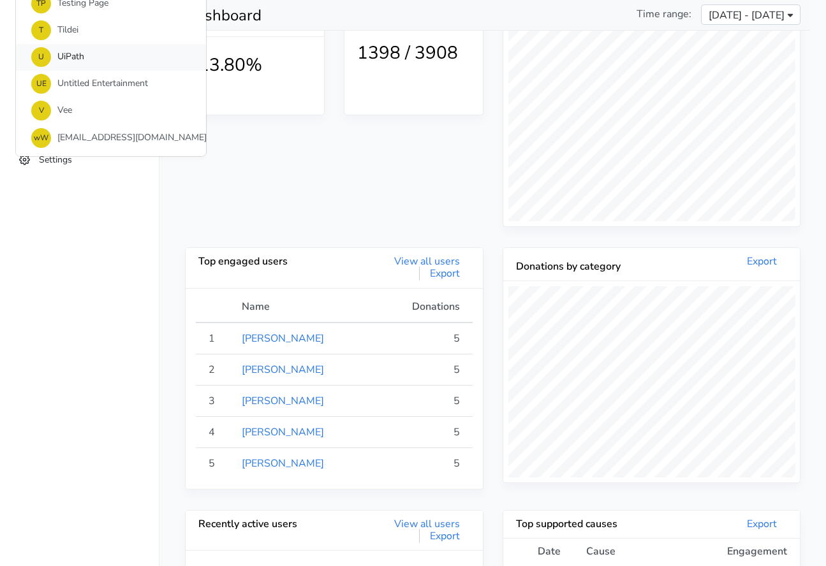 This screenshot has height=566, width=826. What do you see at coordinates (79, 34) in the screenshot?
I see `a: Campaigns` at bounding box center [79, 34].